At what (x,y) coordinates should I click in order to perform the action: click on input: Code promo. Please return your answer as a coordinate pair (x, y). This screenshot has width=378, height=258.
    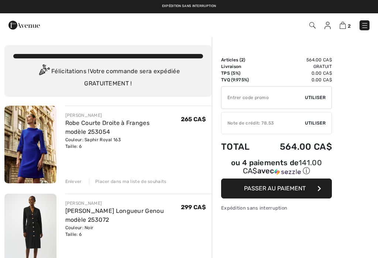
    Looking at the image, I should click on (263, 97).